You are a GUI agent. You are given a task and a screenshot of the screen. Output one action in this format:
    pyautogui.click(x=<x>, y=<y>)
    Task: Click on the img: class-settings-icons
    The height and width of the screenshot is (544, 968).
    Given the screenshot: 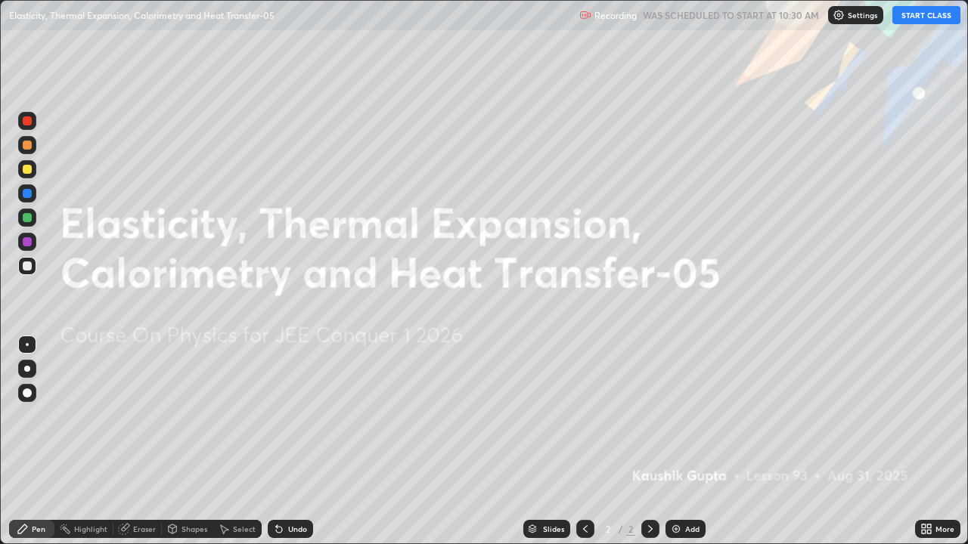 What is the action you would take?
    pyautogui.click(x=838, y=15)
    